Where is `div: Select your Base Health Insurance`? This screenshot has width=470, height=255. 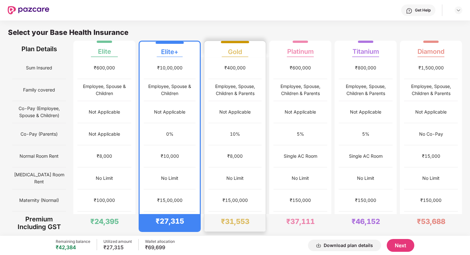
div: Select your Base Health Insurance is located at coordinates (235, 34).